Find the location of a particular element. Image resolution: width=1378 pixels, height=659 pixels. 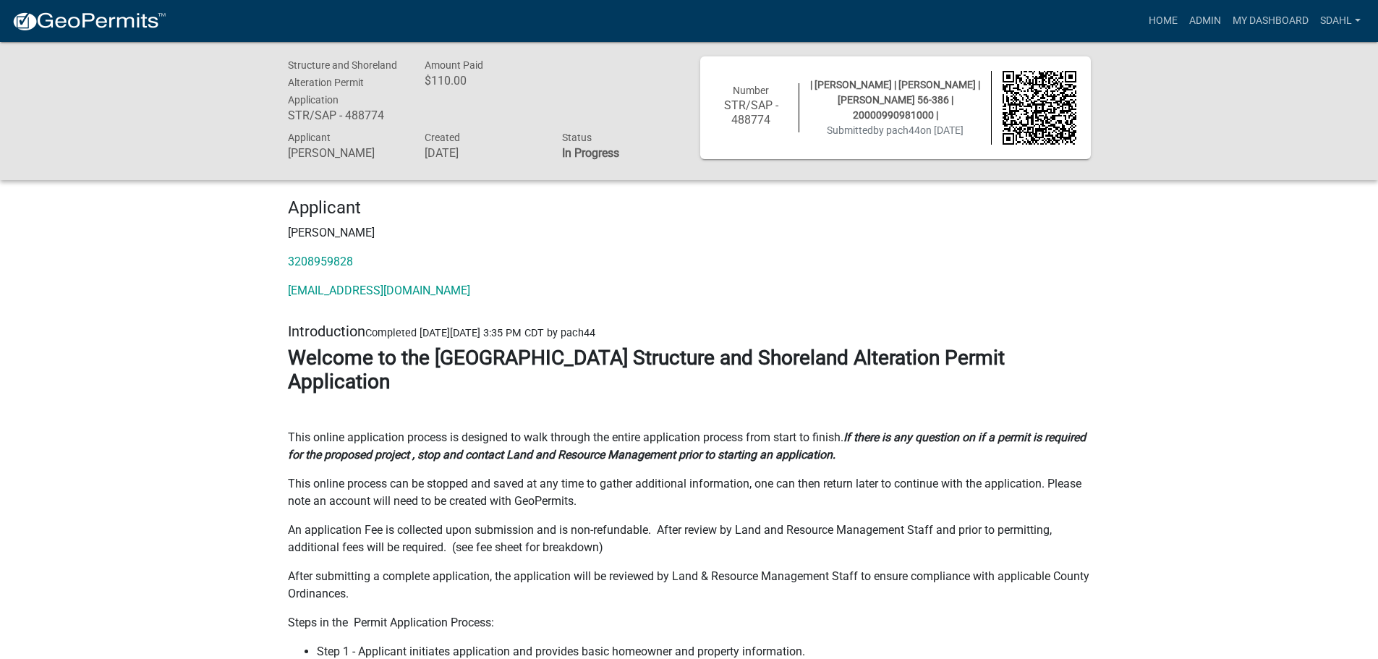

h6: $110.00 is located at coordinates (483, 80).